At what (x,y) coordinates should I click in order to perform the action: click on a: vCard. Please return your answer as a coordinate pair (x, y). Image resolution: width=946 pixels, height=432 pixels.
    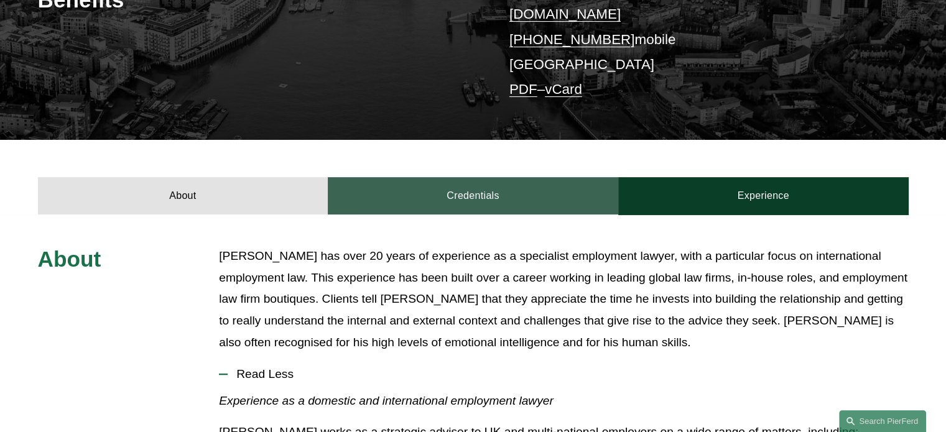
    Looking at the image, I should click on (563, 89).